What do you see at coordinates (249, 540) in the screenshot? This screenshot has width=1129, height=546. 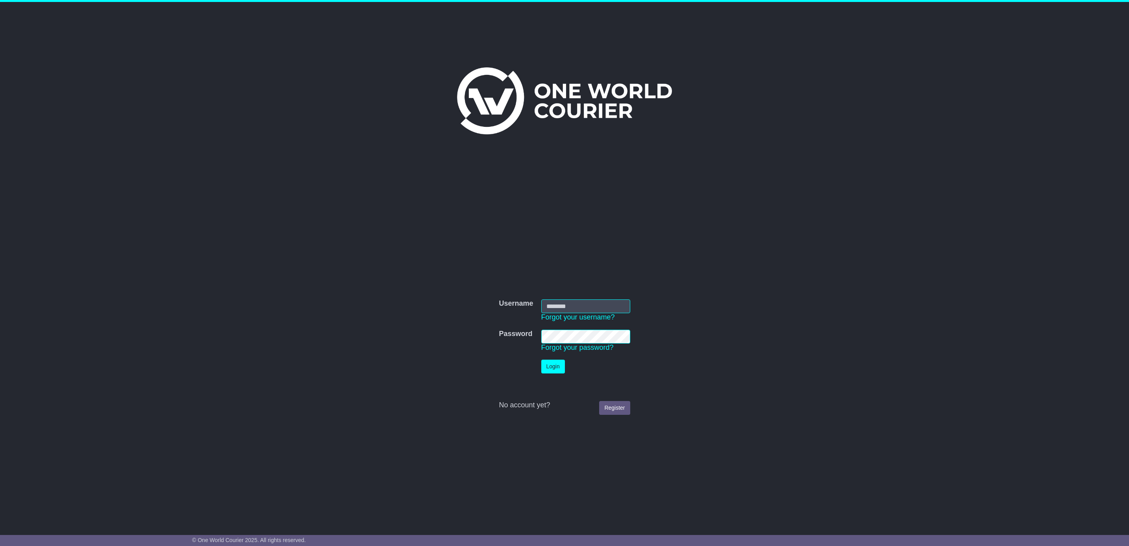 I see `span: © One World Courier 2025. All rights reserved.` at bounding box center [249, 540].